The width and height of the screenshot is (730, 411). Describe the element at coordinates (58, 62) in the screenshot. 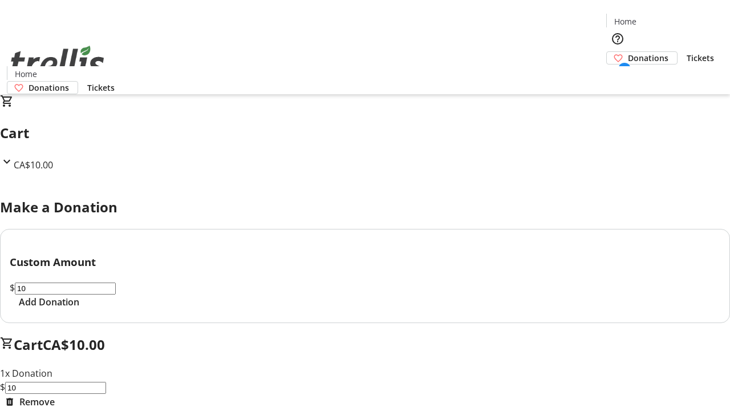

I see `img: Orient E2E Organization 5VlIFcayl0's Logo` at that location.